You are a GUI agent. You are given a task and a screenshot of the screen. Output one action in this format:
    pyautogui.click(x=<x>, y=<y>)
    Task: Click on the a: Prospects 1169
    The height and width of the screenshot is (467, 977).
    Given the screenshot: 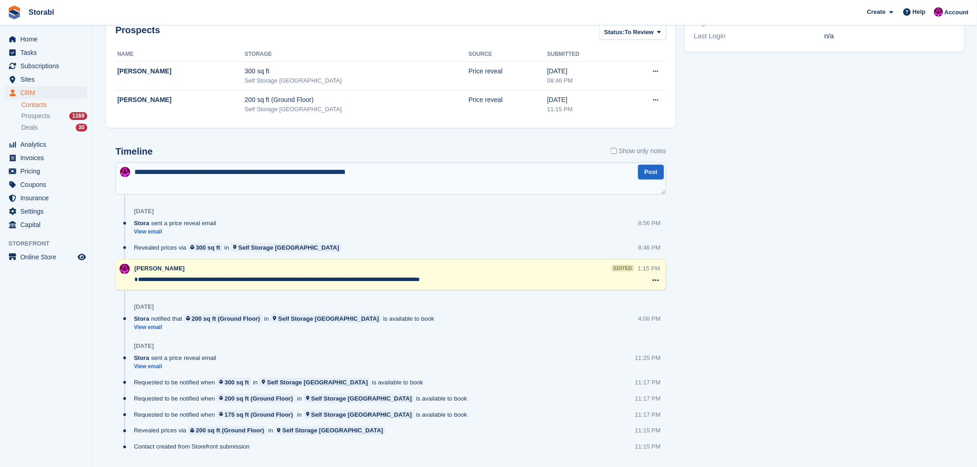 What is the action you would take?
    pyautogui.click(x=54, y=116)
    